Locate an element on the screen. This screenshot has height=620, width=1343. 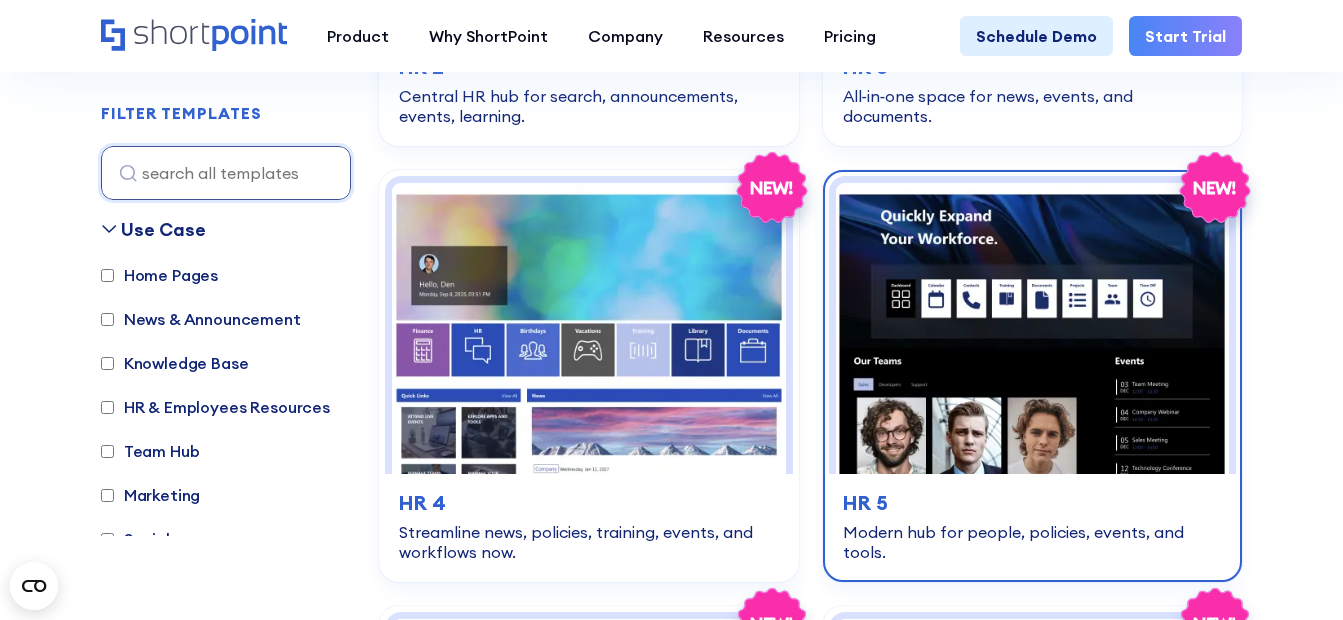
div: Streamline news, policies, training, events, and workflows now. is located at coordinates (589, 542).